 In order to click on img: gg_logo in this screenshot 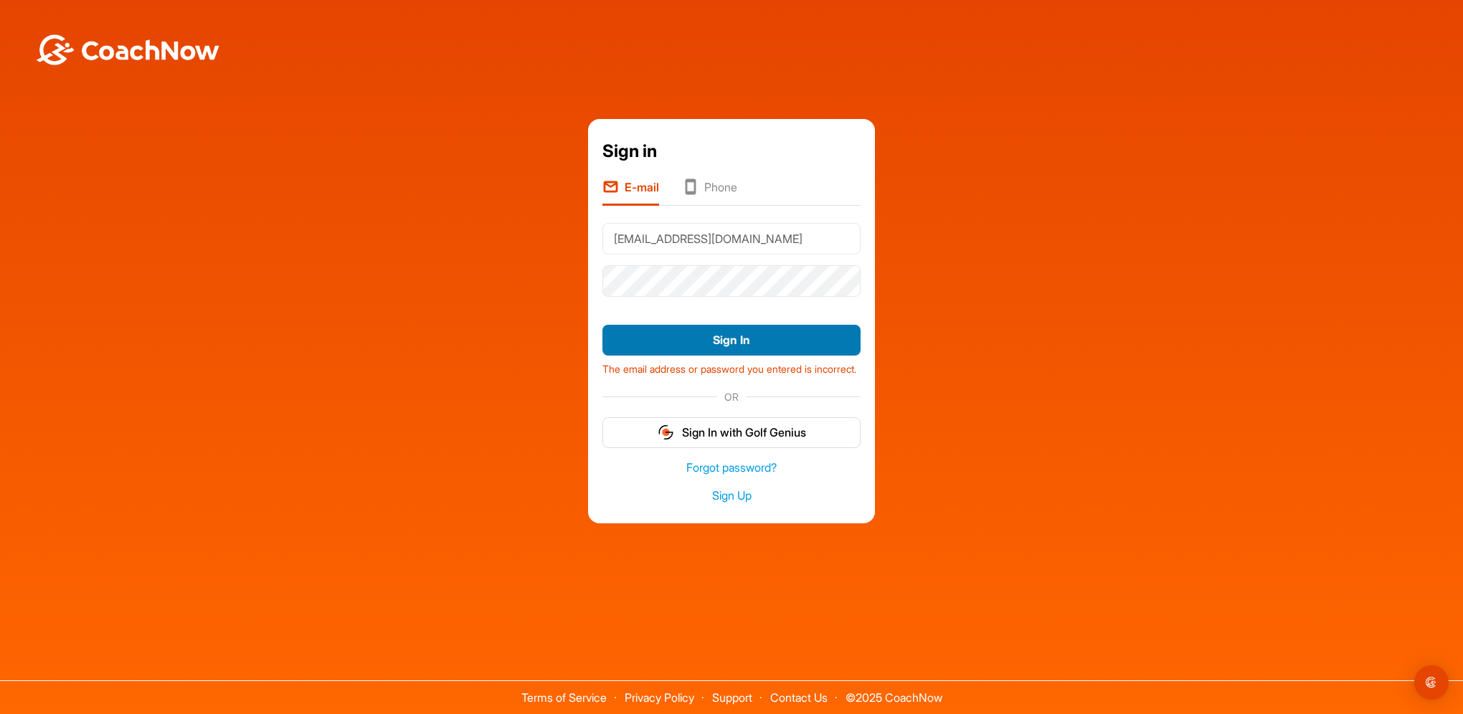, I will do `click(666, 433)`.